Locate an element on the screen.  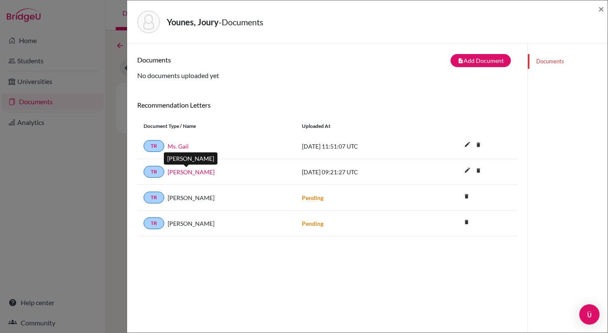
h6: Documents is located at coordinates (232, 60).